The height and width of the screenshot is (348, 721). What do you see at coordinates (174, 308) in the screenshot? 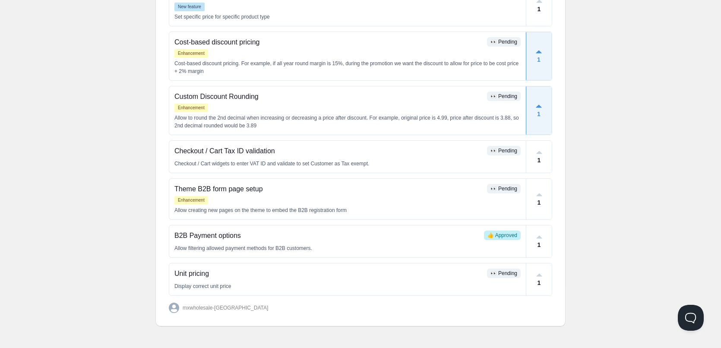
I see `svg: avatar` at bounding box center [174, 308].